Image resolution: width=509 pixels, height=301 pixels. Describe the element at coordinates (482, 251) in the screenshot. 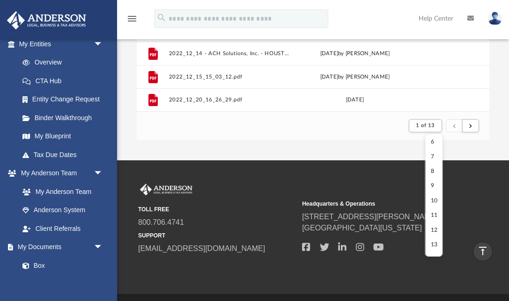

I see `i: vertical_align_top` at that location.